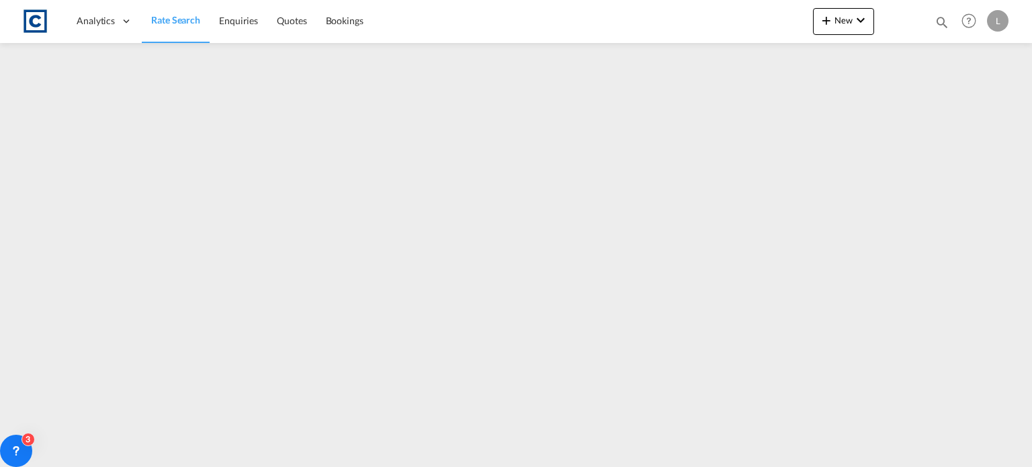 This screenshot has width=1032, height=467. What do you see at coordinates (942, 22) in the screenshot?
I see `md-icon: icon-magnify` at bounding box center [942, 22].